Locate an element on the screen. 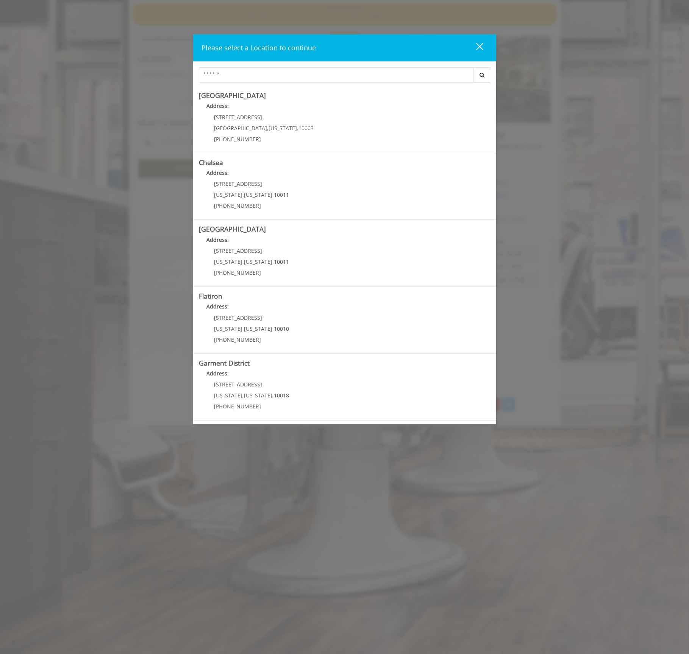  div: Center Select is located at coordinates (345, 77).